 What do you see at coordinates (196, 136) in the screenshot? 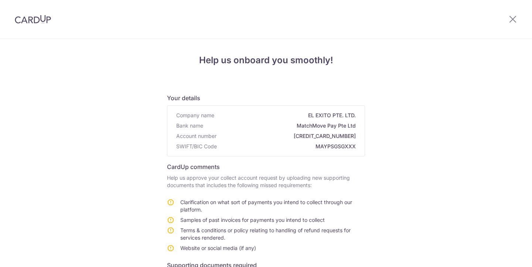
I see `span: Account number` at bounding box center [196, 136].